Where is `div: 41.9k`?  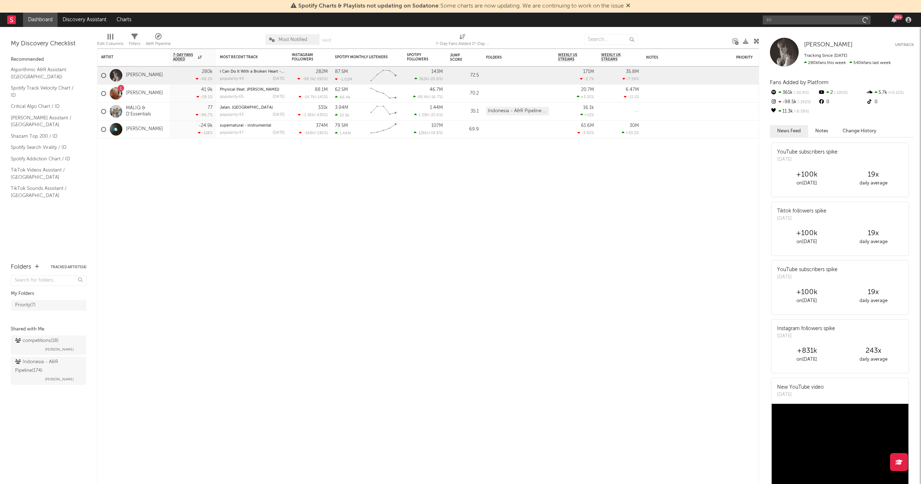 div: 41.9k is located at coordinates (207, 90).